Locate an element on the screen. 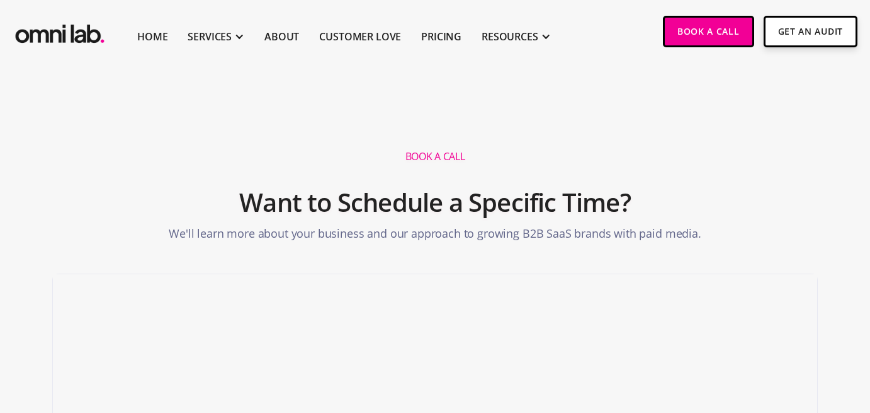 The width and height of the screenshot is (870, 413). a: Customer Love is located at coordinates (360, 37).